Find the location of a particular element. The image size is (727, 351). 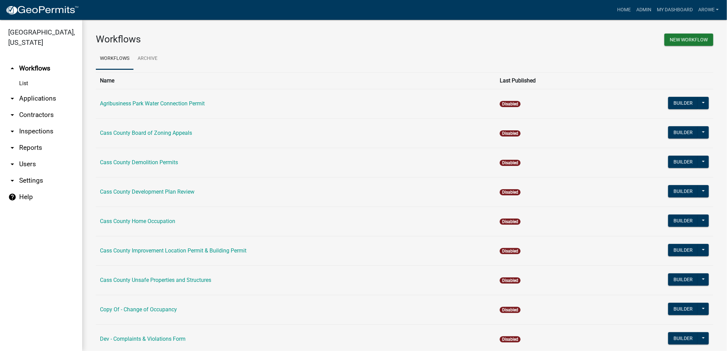

i: arrow_drop_up is located at coordinates (12, 68).